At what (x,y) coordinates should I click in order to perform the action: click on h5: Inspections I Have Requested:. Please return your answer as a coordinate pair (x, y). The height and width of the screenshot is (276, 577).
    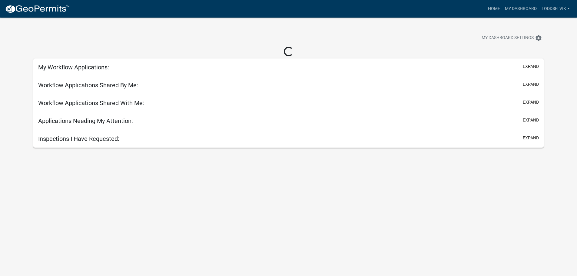
    Looking at the image, I should click on (79, 139).